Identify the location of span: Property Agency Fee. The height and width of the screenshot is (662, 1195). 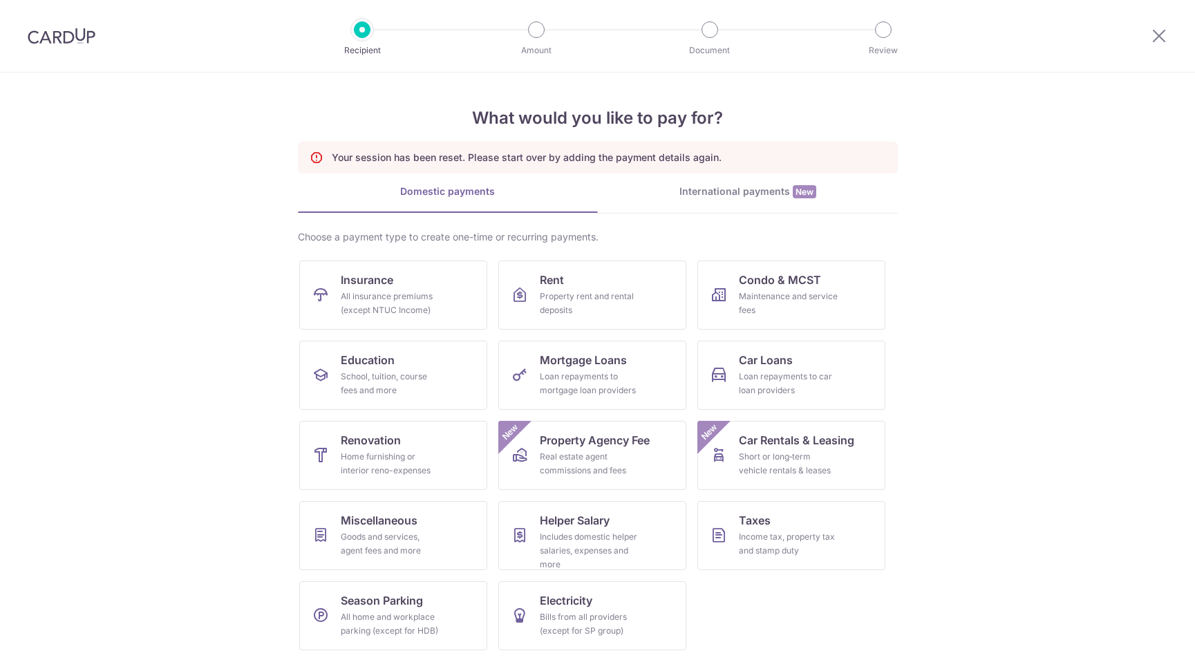
(594, 440).